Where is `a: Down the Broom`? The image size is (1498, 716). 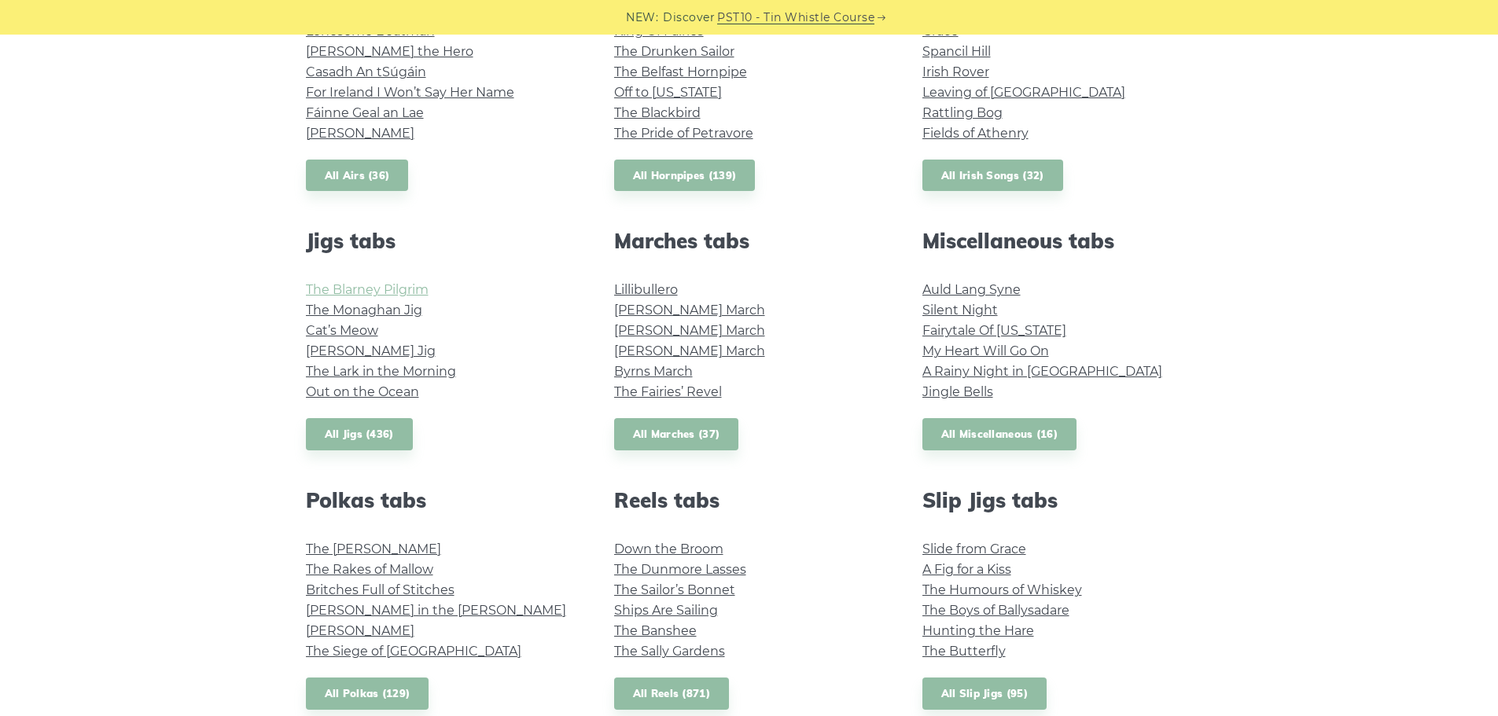 a: Down the Broom is located at coordinates (668, 549).